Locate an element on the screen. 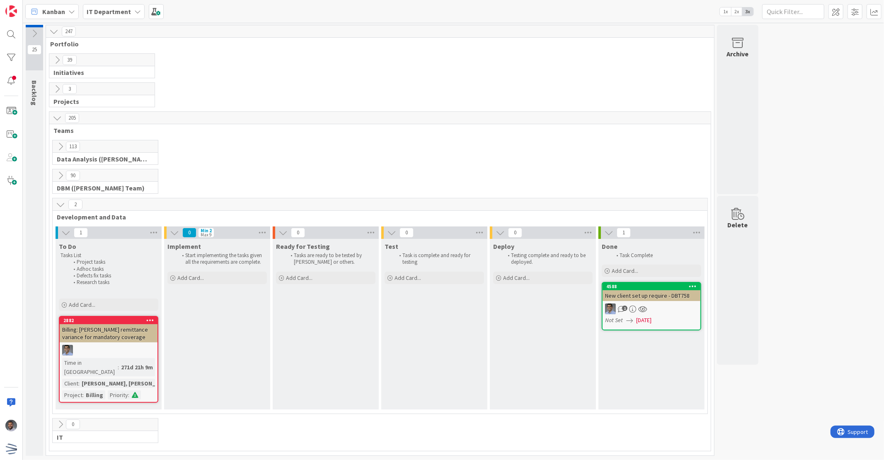 This screenshot has height=460, width=884. li: Adhoc tasks is located at coordinates (113, 269).